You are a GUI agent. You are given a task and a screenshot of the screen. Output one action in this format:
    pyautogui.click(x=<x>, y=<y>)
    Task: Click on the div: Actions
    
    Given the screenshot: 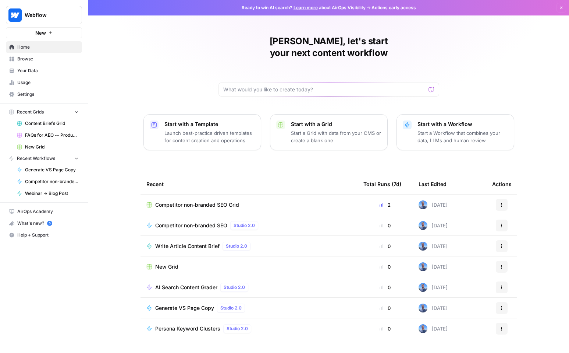 What is the action you would take?
    pyautogui.click(x=502, y=184)
    